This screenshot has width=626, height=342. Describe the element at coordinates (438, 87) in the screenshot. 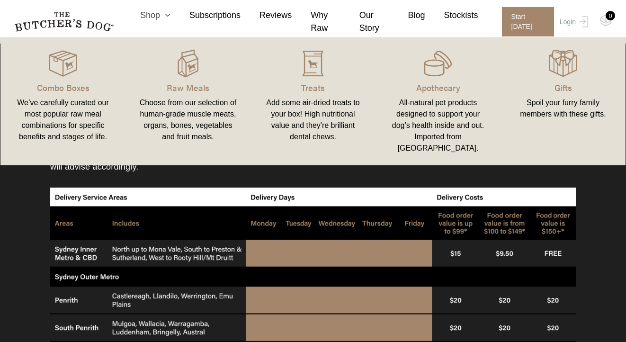

I see `p: Apothecary` at that location.